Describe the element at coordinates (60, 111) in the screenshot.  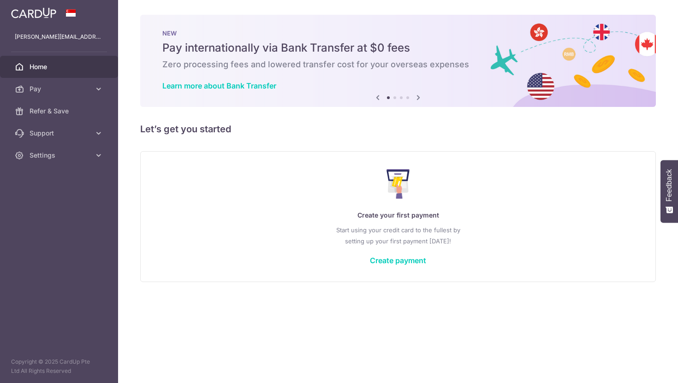
I see `span: Refer & Save` at that location.